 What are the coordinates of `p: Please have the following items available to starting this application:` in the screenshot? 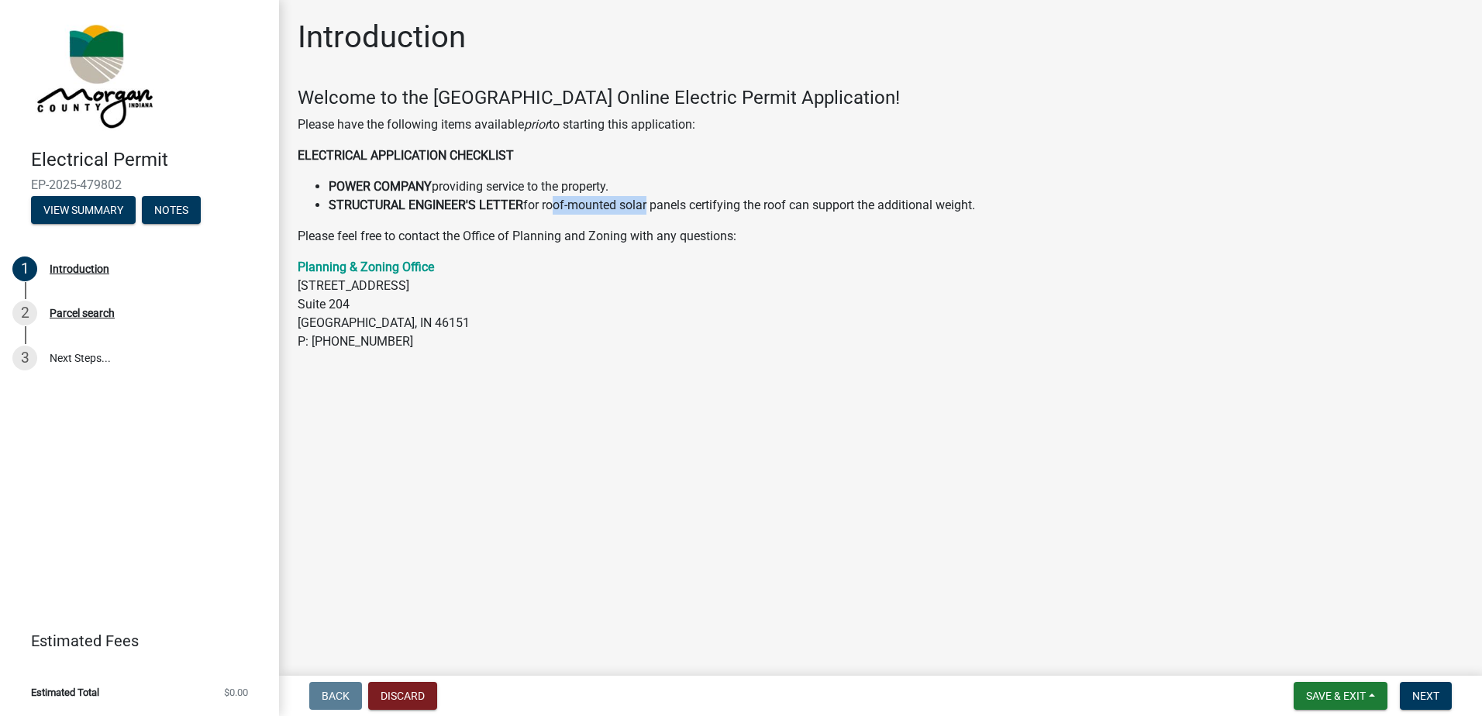 It's located at (881, 125).